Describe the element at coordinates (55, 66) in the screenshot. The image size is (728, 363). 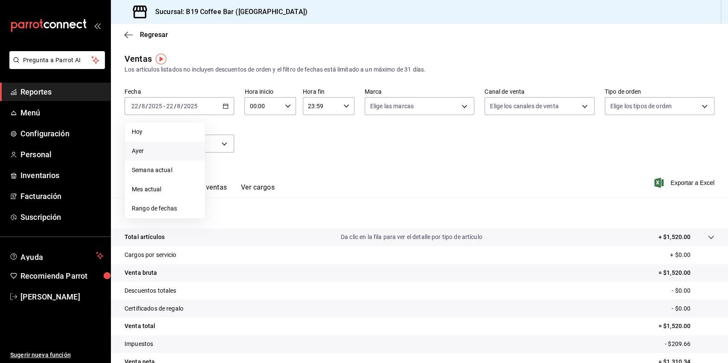
I see `a: Pregunta a Parrot AI` at that location.